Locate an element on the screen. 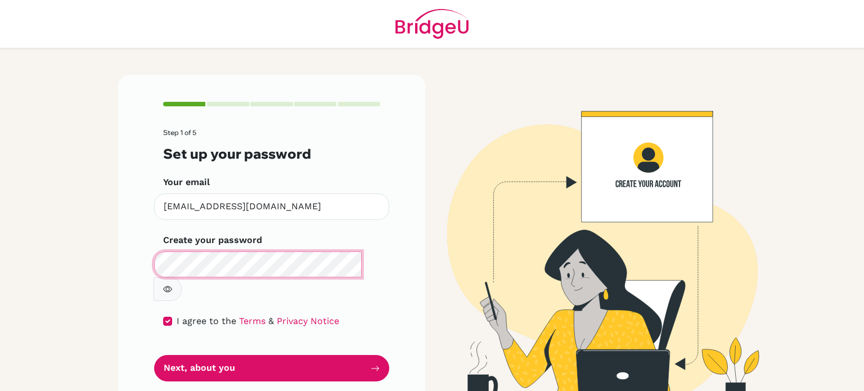 This screenshot has height=391, width=864. span: I agree to the is located at coordinates (206, 321).